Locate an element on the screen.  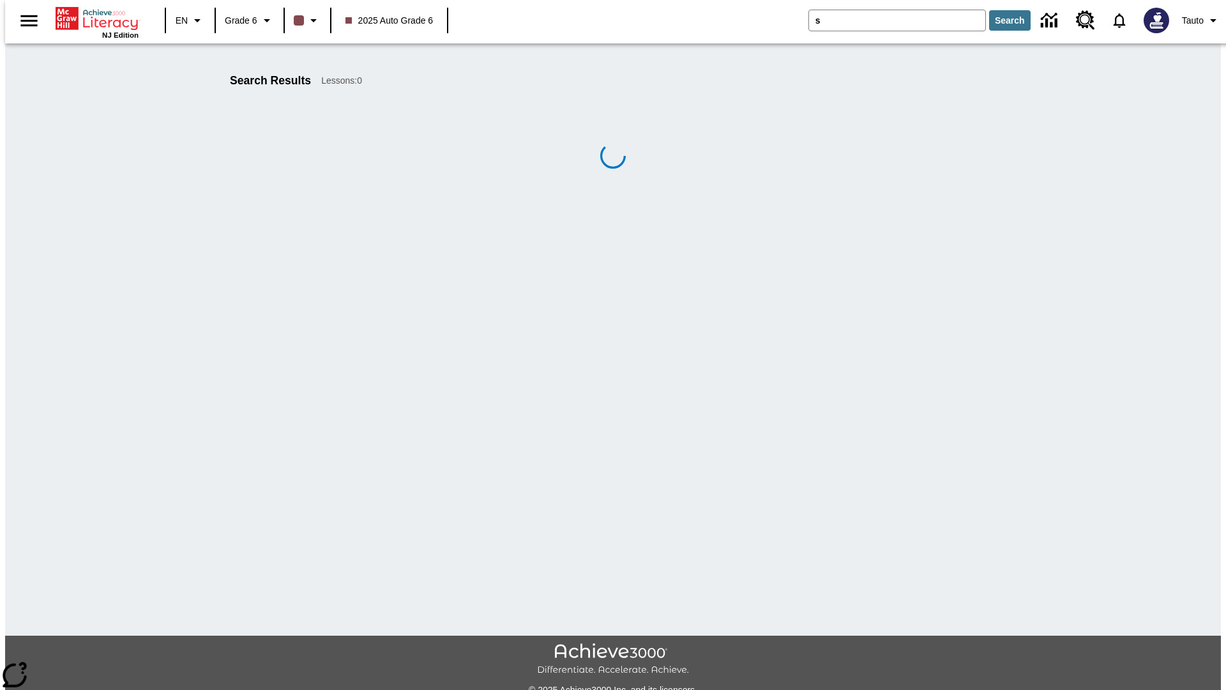
input: search field is located at coordinates (897, 20).